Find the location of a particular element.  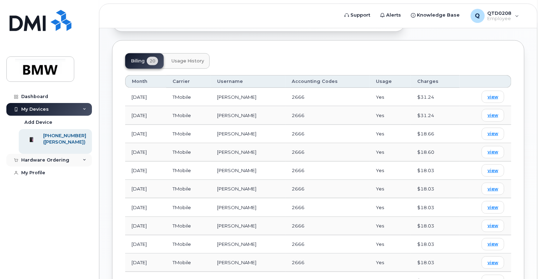

th: Carrier is located at coordinates (188, 82).